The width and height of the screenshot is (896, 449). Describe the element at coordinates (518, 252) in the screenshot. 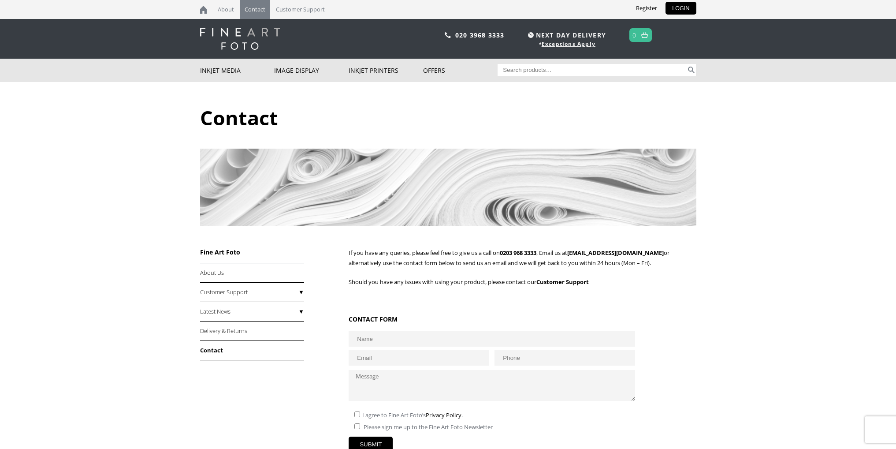

I see `a: 0203 968 3333` at that location.